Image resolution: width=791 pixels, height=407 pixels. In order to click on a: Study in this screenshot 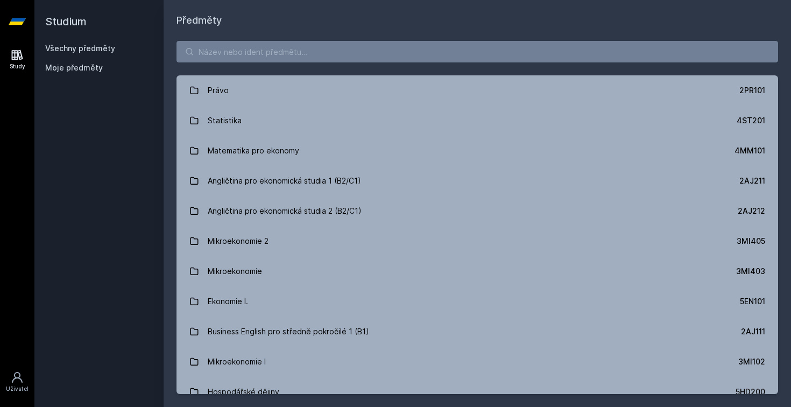, I will do `click(17, 59)`.